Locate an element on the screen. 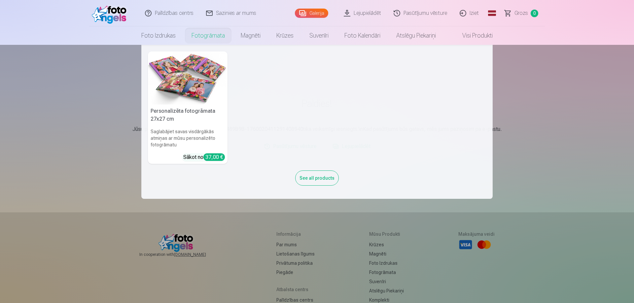  a: Fotogrāmata is located at coordinates (208, 36).